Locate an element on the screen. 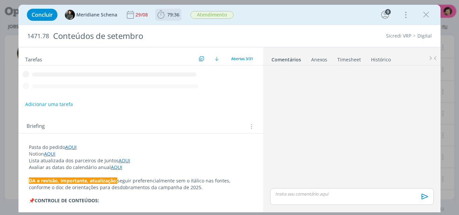 This screenshot has height=215, width=459. a: Digital is located at coordinates (424, 36).